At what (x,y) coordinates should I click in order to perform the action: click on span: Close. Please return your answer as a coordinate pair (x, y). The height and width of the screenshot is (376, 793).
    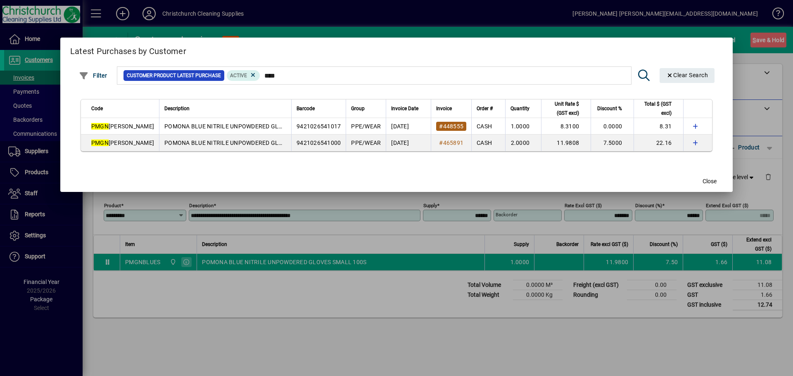
    Looking at the image, I should click on (709, 181).